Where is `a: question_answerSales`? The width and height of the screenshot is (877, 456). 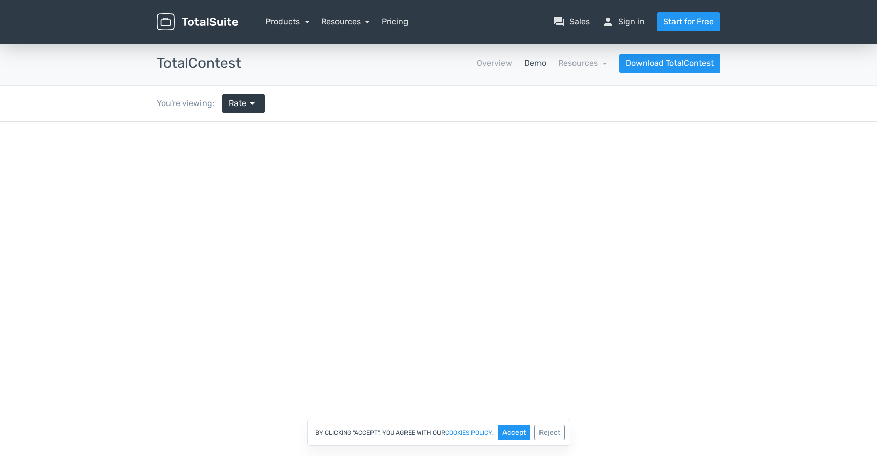 a: question_answerSales is located at coordinates (572, 22).